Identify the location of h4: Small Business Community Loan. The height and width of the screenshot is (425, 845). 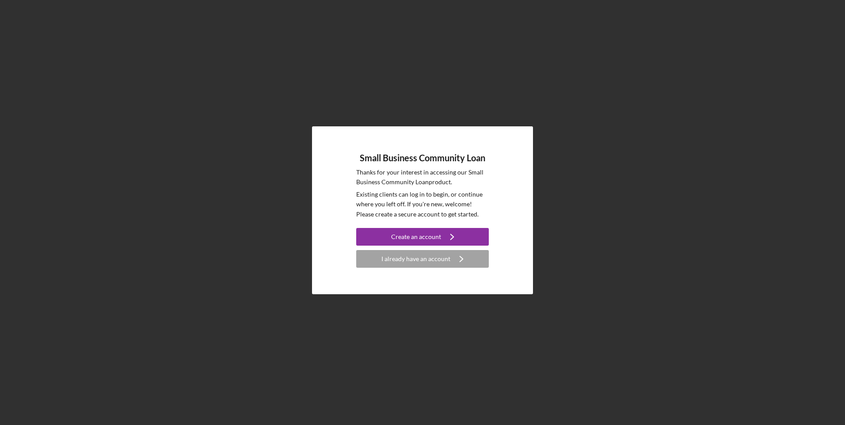
(422, 158).